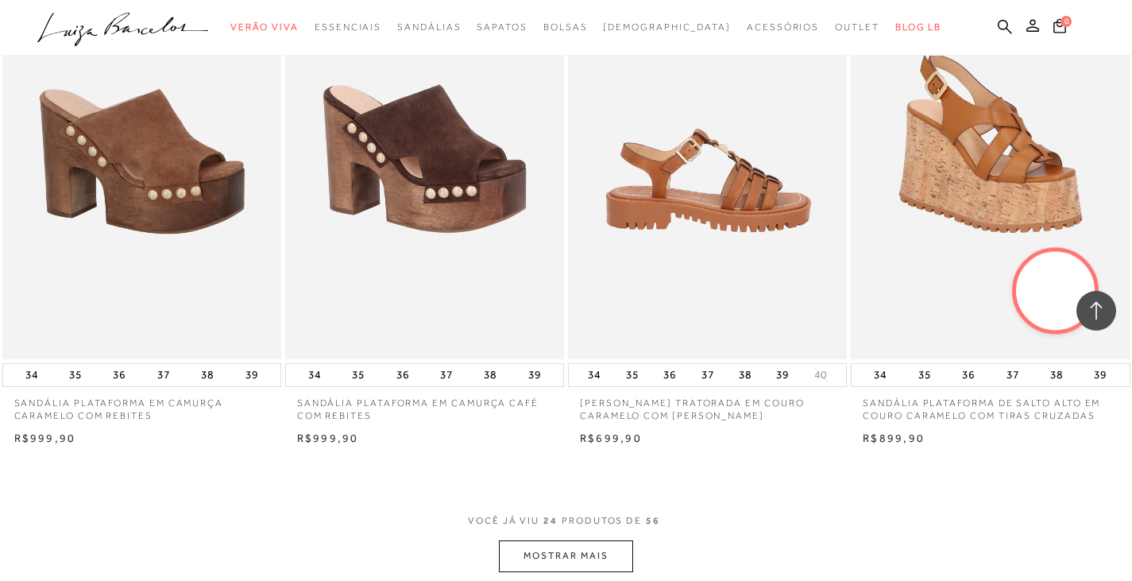 The image size is (1132, 581). What do you see at coordinates (653, 520) in the screenshot?
I see `span: 56` at bounding box center [653, 520].